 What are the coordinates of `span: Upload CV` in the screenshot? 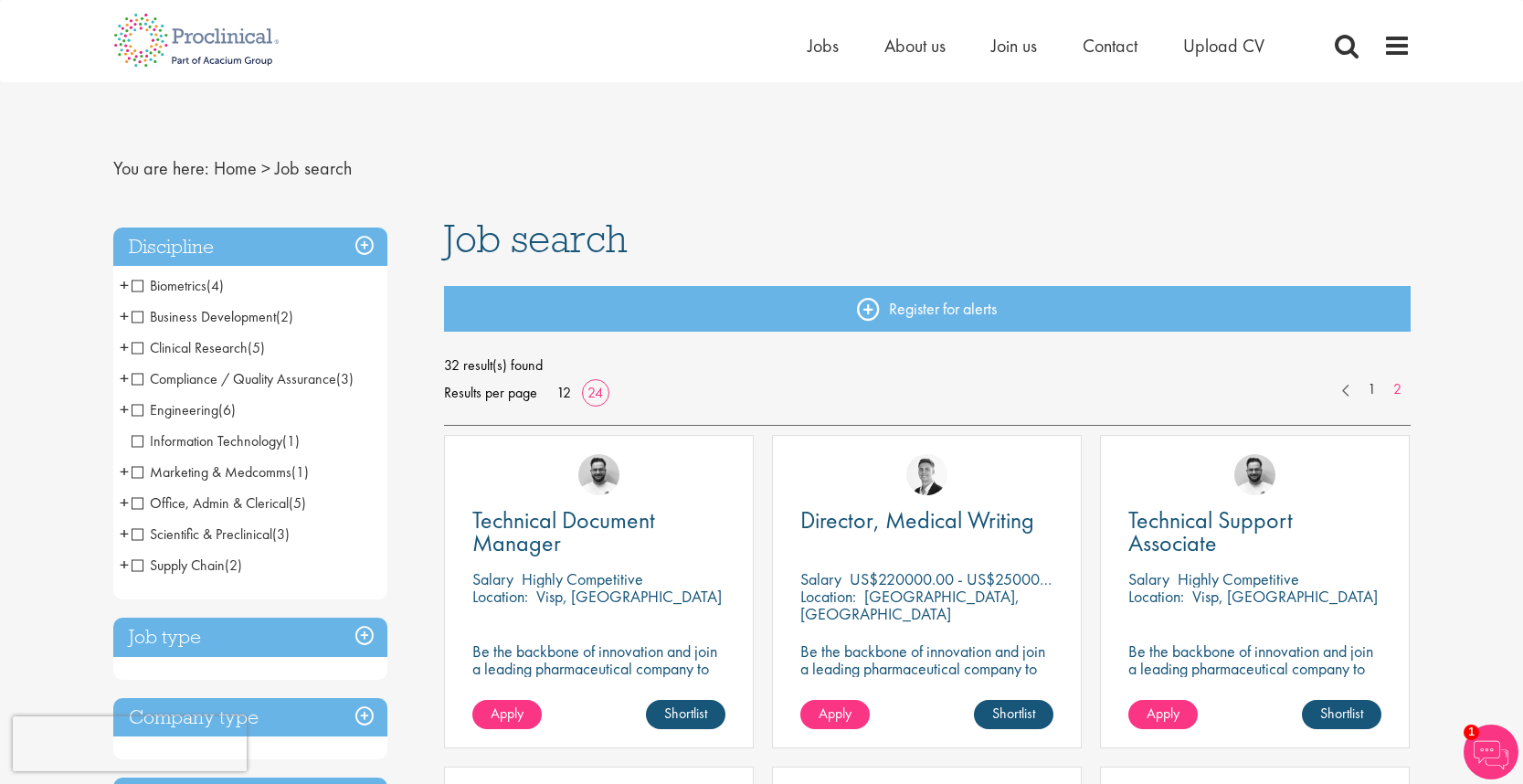 It's located at (1224, 46).